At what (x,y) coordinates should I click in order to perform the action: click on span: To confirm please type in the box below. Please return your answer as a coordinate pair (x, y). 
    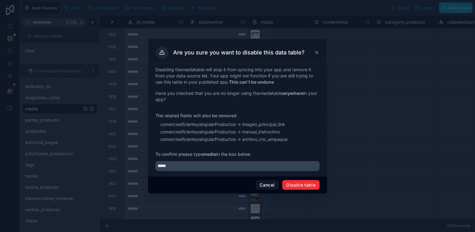
    Looking at the image, I should click on (238, 154).